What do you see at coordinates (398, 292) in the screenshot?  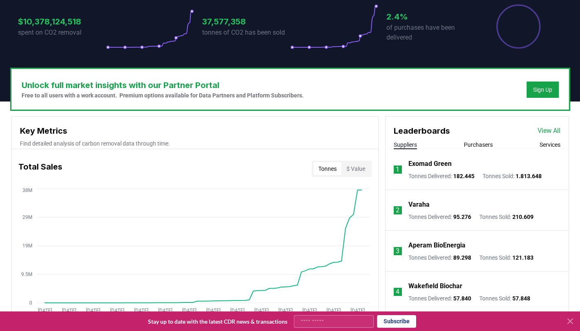 I see `p: 4` at bounding box center [398, 292].